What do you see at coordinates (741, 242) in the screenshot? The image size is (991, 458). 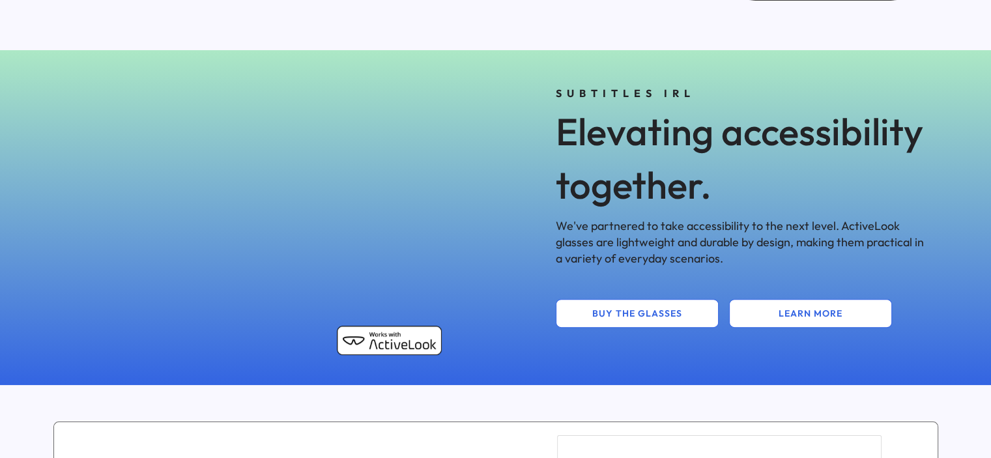 I see `div: We've partnered to take accessibility to the next level. ActiveLook glasses are lightweight and d...` at bounding box center [741, 242].